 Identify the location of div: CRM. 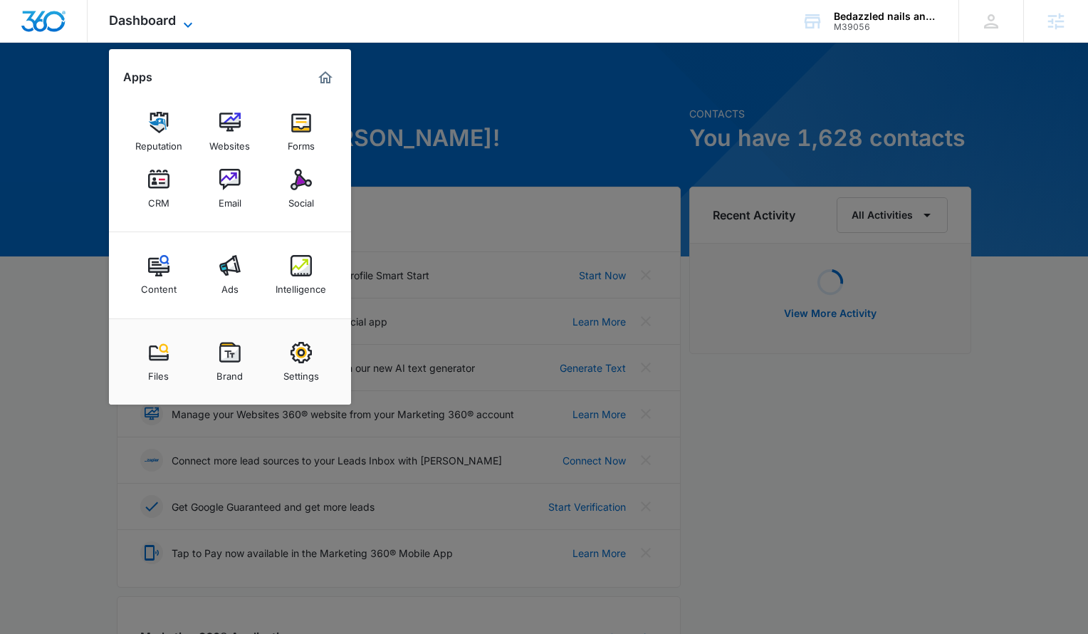
(159, 199).